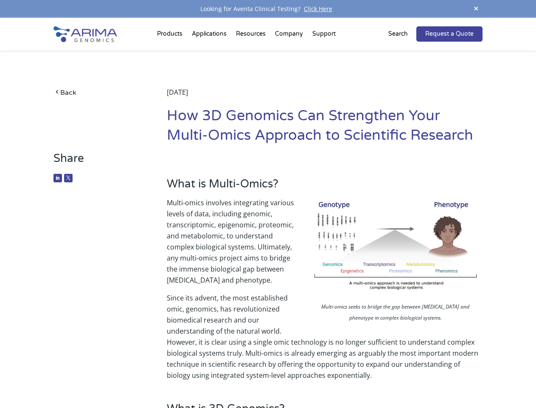 The width and height of the screenshot is (536, 408). I want to click on h3: Share, so click(98, 161).